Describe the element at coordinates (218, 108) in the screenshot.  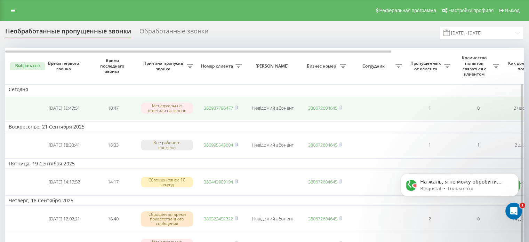
I see `a: 380937796477` at that location.